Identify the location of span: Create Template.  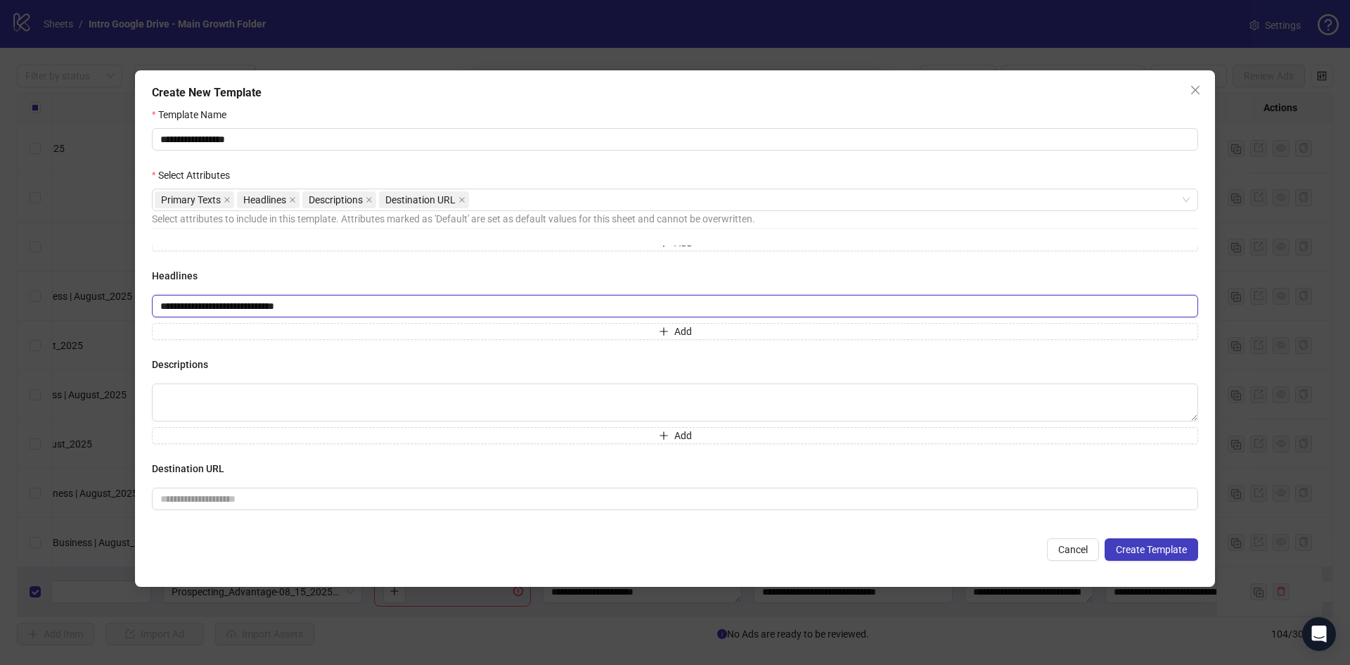
(1151, 549).